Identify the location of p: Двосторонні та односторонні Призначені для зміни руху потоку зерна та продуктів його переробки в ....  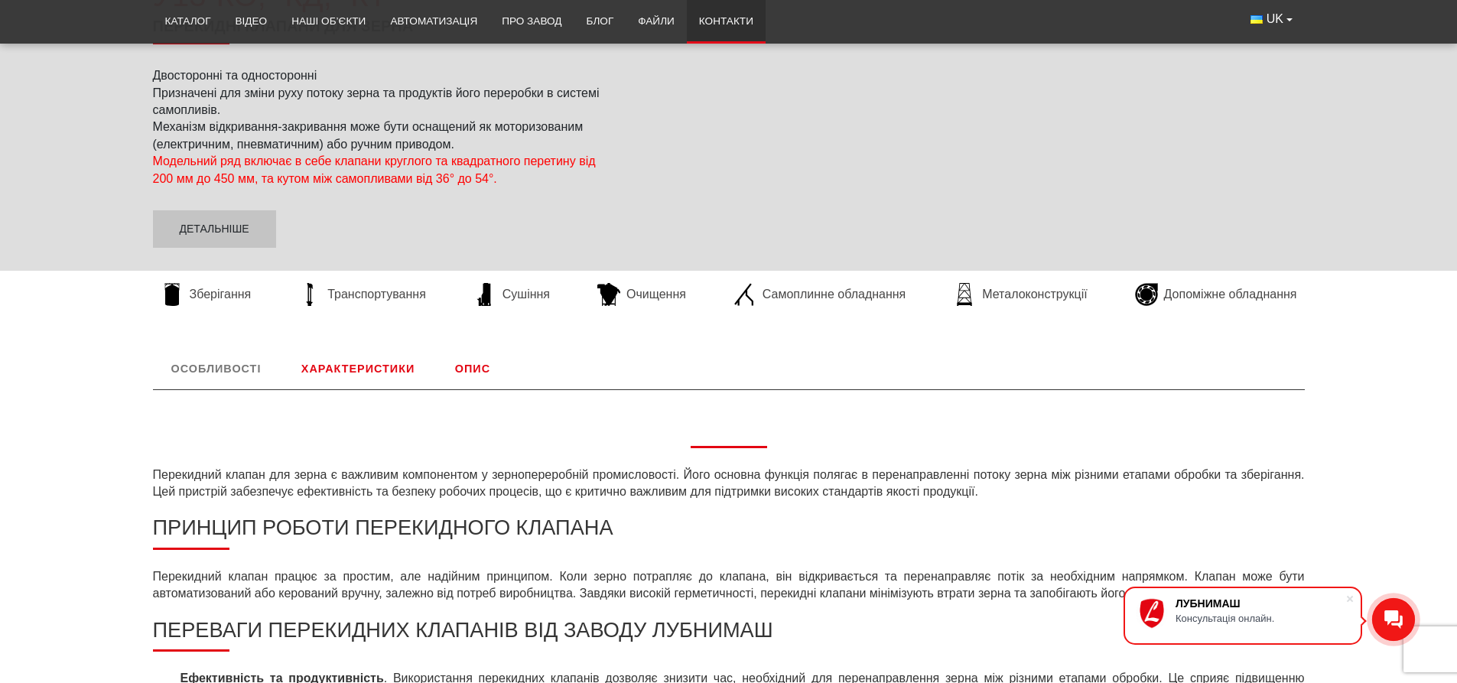
(386, 127).